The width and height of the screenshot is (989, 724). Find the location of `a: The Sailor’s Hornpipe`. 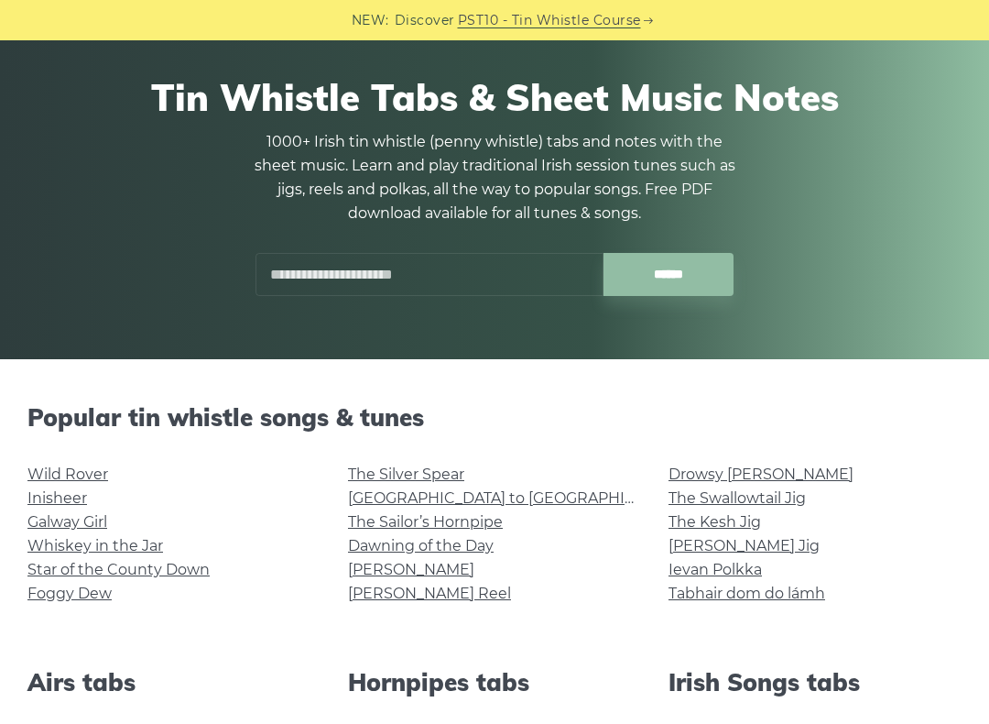

a: The Sailor’s Hornpipe is located at coordinates (425, 521).